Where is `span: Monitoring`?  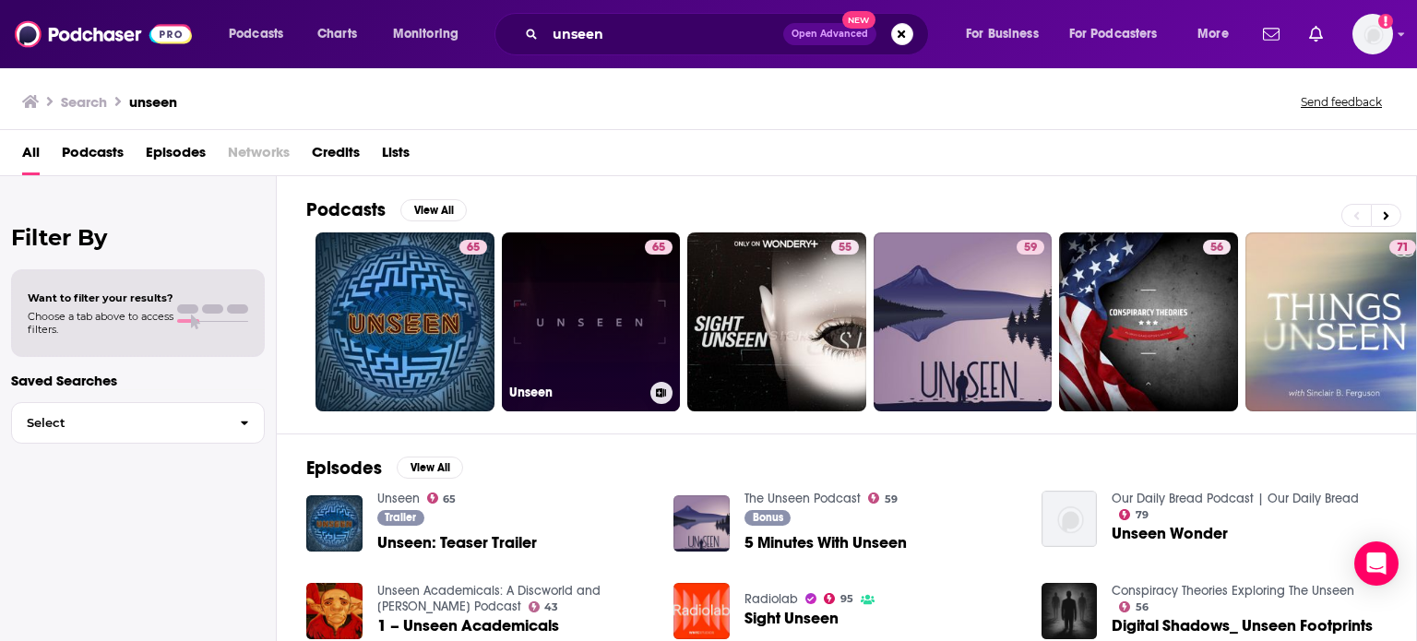
span: Monitoring is located at coordinates (425, 34).